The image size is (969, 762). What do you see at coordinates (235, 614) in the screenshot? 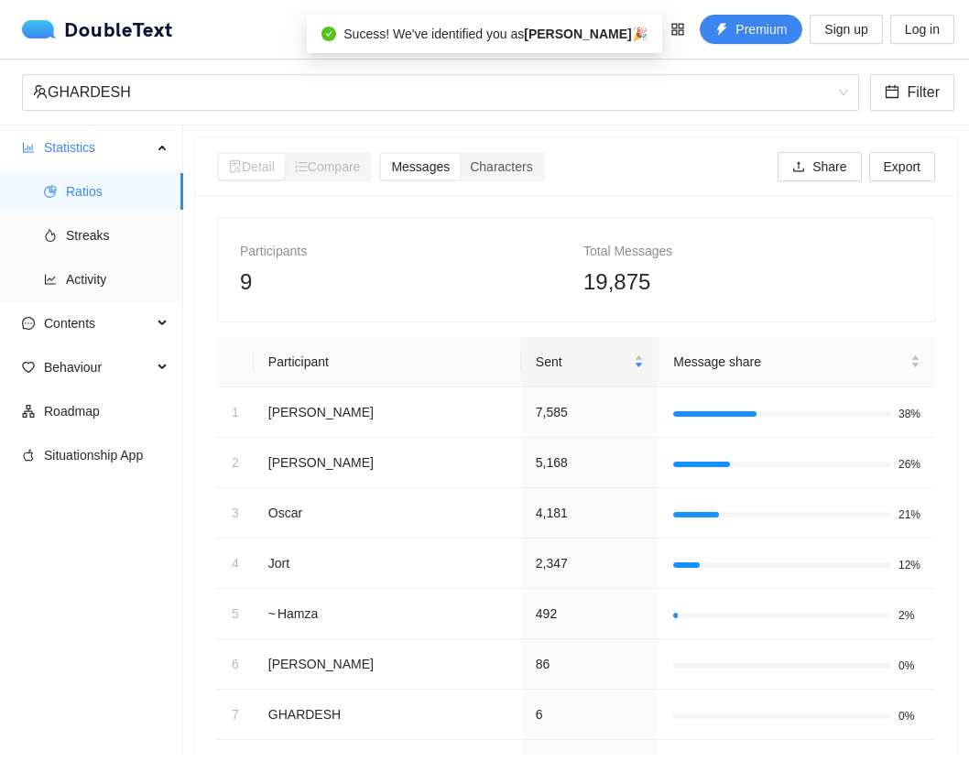
I see `div: 5` at bounding box center [235, 614].